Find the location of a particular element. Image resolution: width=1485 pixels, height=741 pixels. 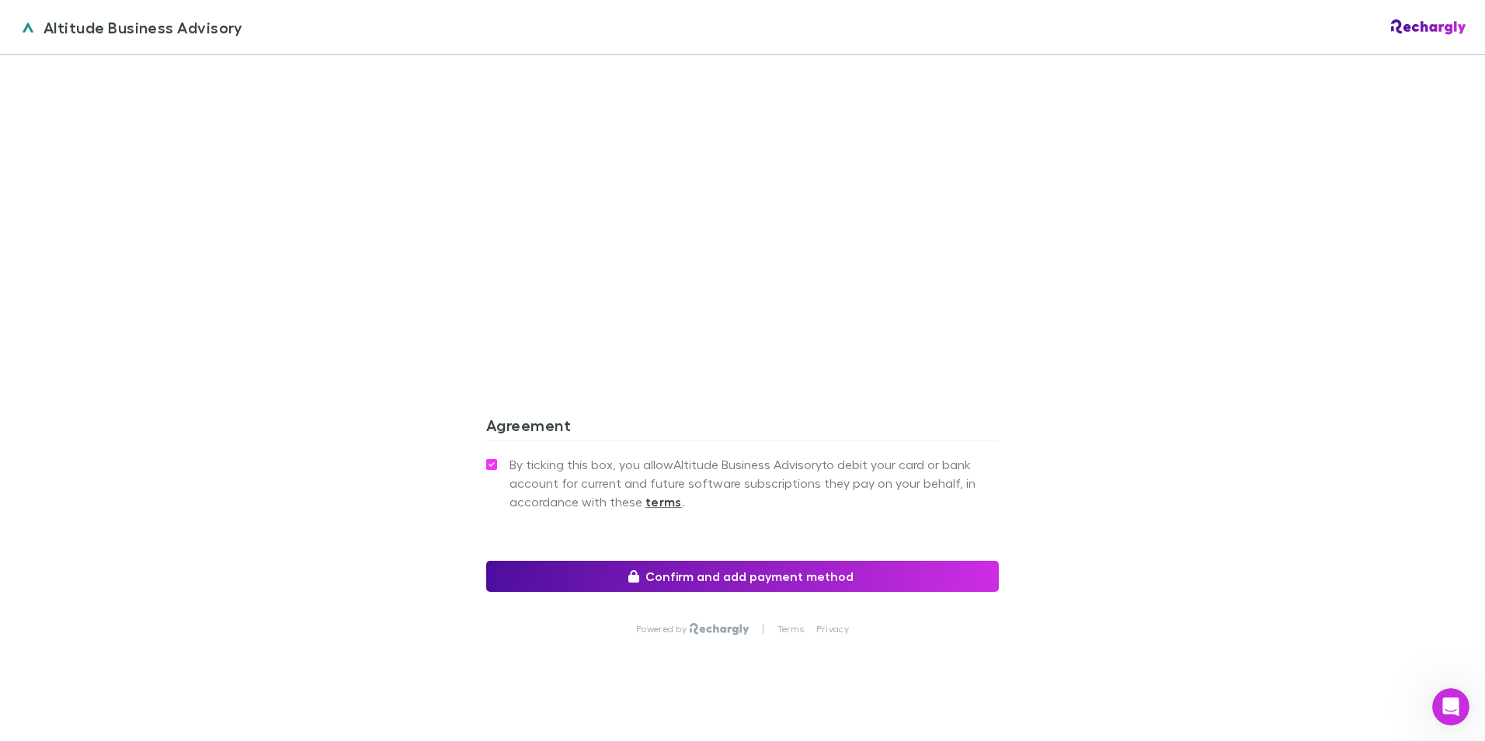

a: Terms is located at coordinates (791, 629).